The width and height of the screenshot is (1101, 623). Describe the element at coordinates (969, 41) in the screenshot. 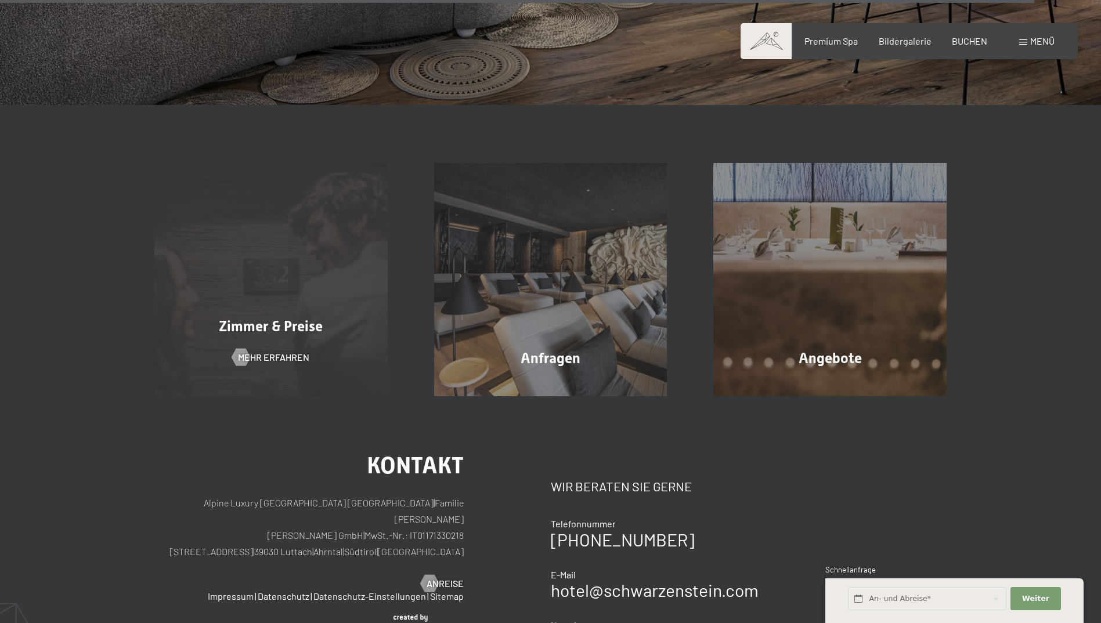

I see `a: BUCHEN` at that location.